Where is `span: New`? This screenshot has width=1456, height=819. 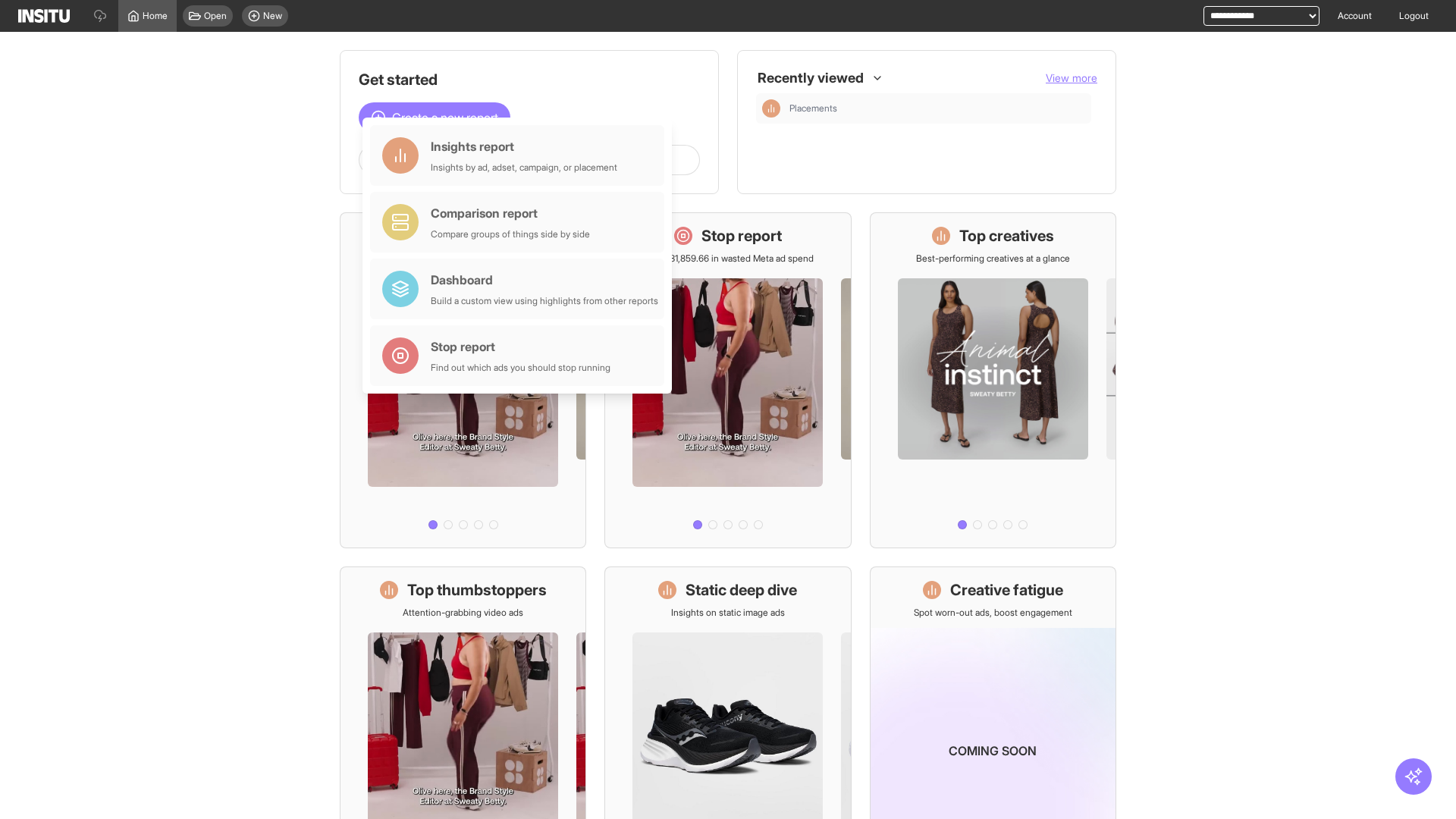
span: New is located at coordinates (272, 16).